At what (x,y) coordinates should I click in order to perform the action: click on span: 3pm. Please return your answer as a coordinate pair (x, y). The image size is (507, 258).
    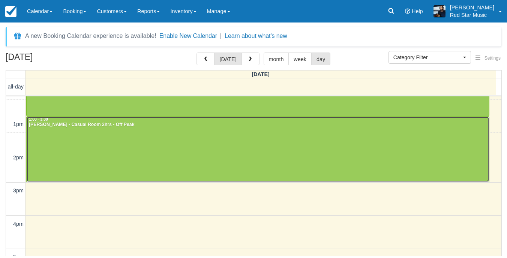
    Looking at the image, I should click on (18, 190).